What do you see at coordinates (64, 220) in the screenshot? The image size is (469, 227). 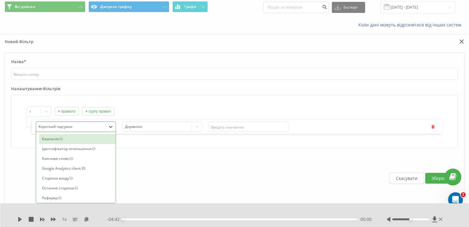 I see `span: 1 x` at bounding box center [64, 220].